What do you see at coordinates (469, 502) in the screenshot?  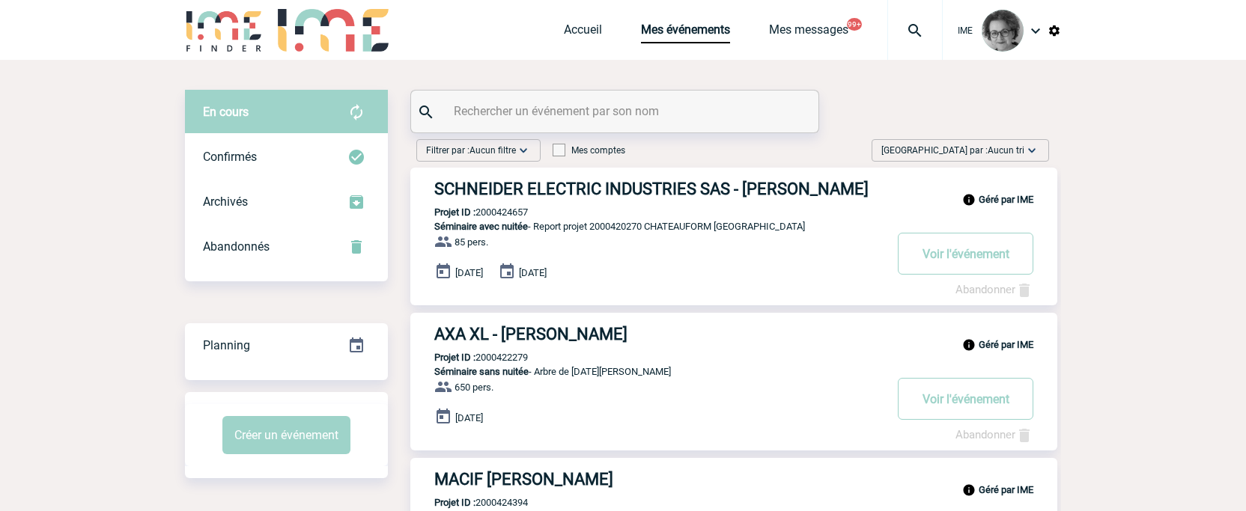 I see `p: 2000424394` at bounding box center [469, 502].